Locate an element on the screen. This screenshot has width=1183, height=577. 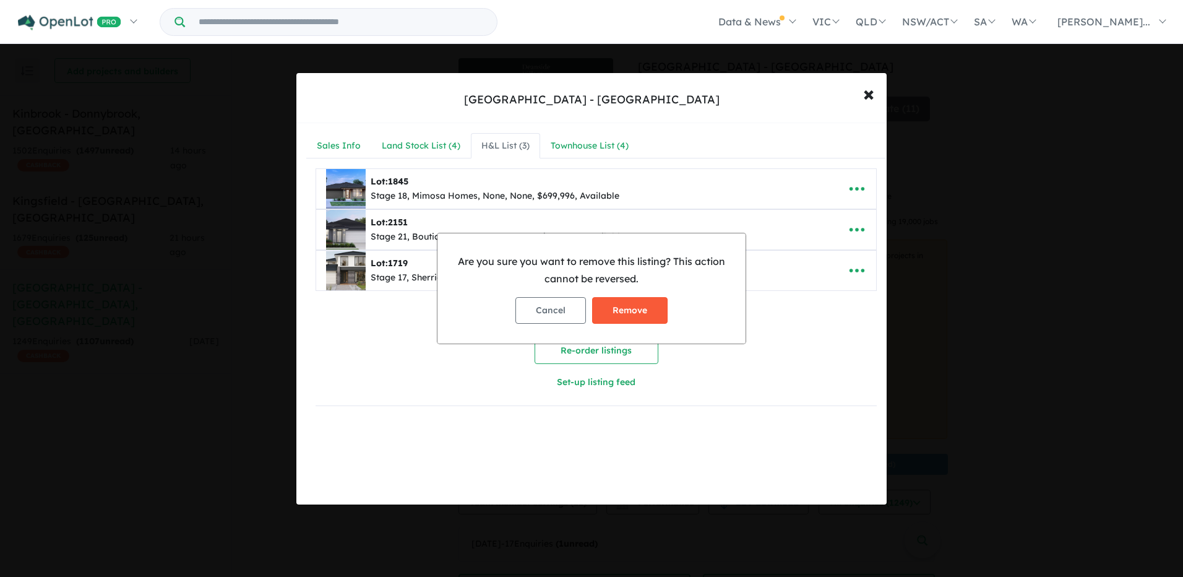
img: Openlot PRO Logo White is located at coordinates (69, 22).